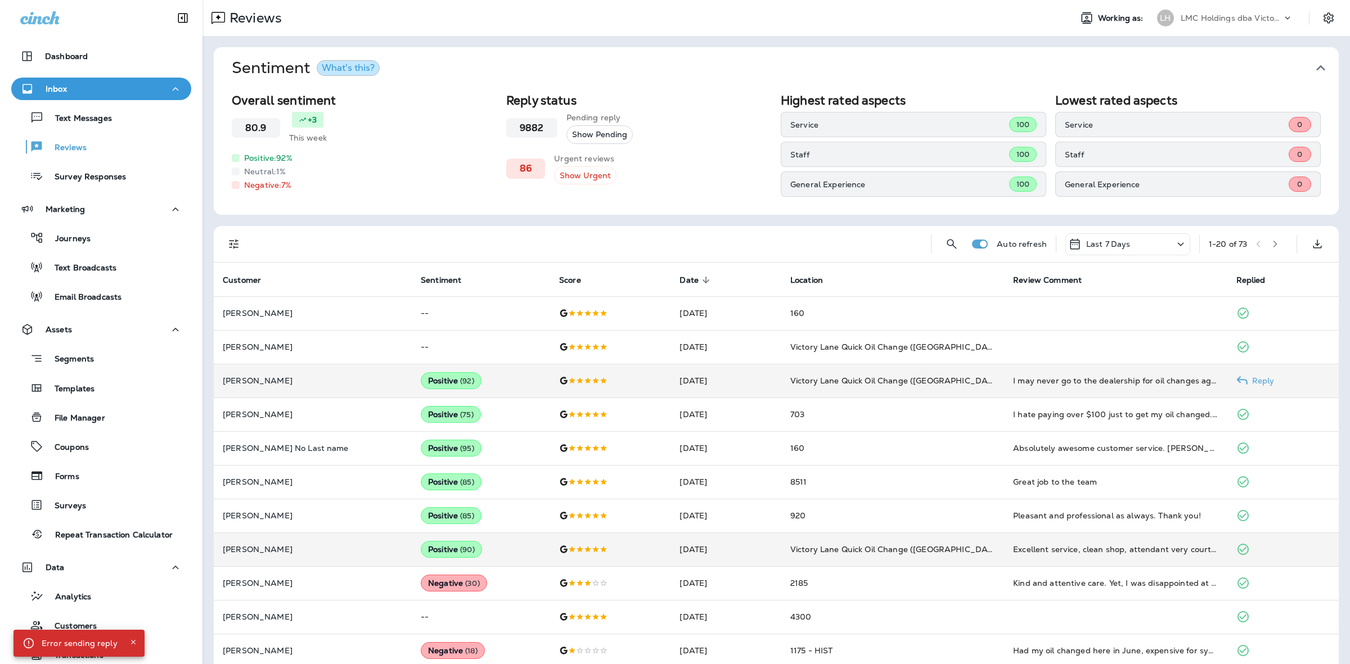 This screenshot has height=664, width=1350. I want to click on button: Analytics, so click(101, 596).